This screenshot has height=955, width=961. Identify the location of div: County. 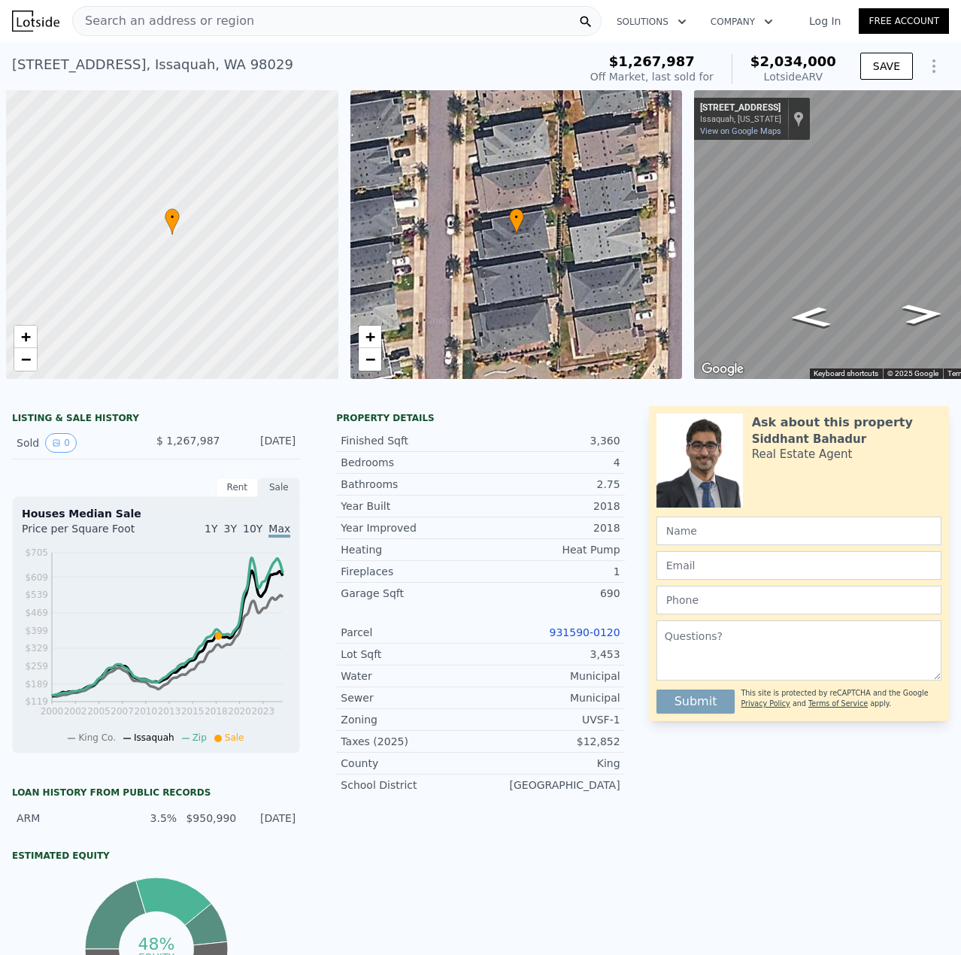
(411, 764).